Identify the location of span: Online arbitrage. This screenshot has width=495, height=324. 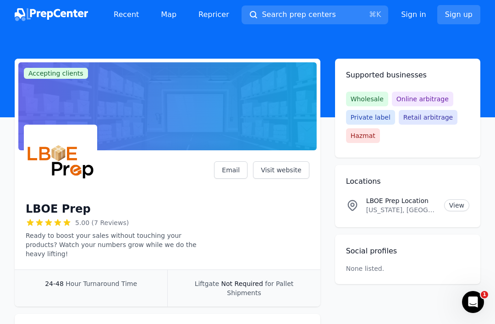
(422, 99).